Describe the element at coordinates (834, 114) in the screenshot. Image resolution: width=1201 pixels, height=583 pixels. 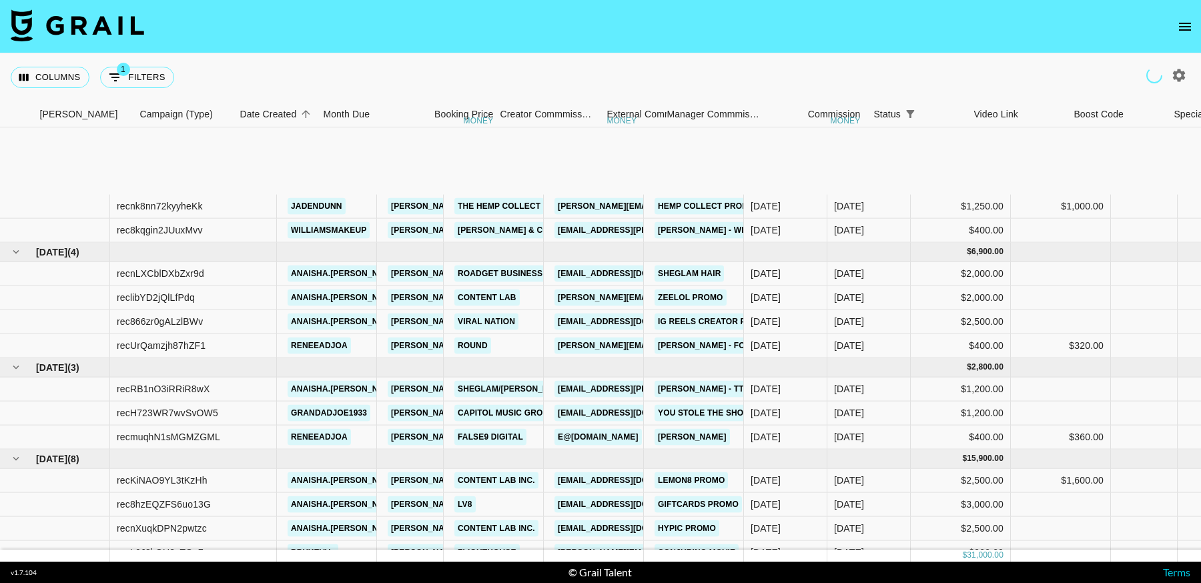
I see `div: Commission` at that location.